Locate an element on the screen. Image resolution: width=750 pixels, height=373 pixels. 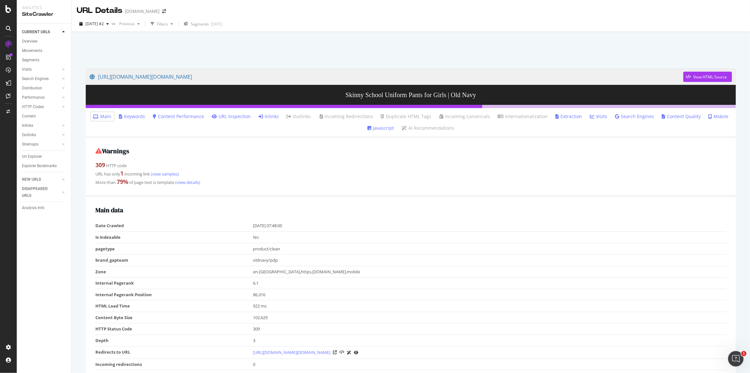
a: Content Quality is located at coordinates (681, 116).